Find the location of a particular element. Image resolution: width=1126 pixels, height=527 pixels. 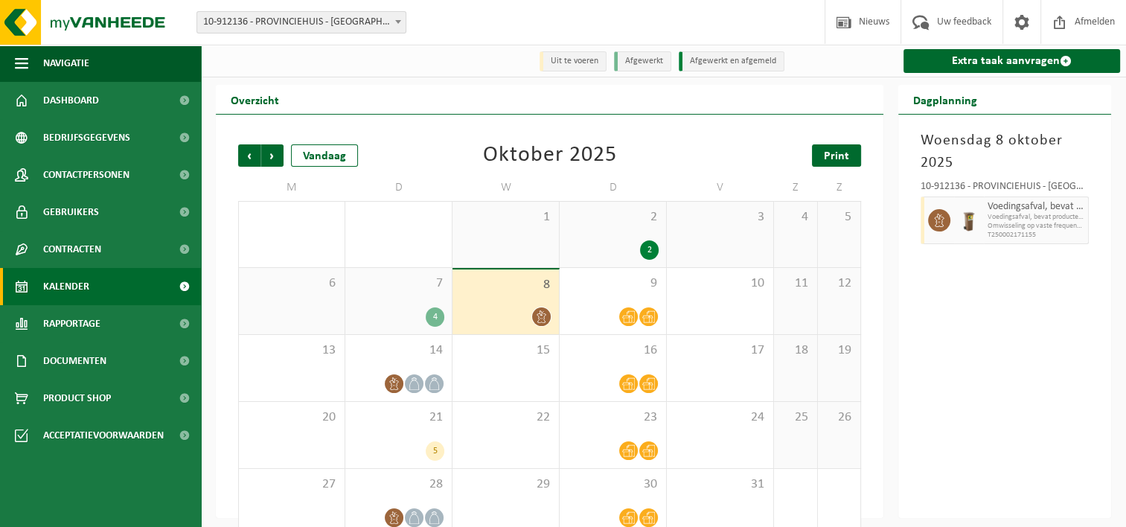

li: Uit te voeren is located at coordinates (573, 61).